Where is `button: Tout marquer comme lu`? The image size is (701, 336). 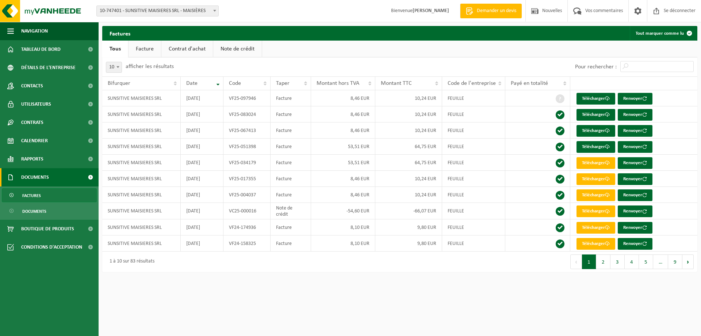 button: Tout marquer comme lu is located at coordinates (663, 33).